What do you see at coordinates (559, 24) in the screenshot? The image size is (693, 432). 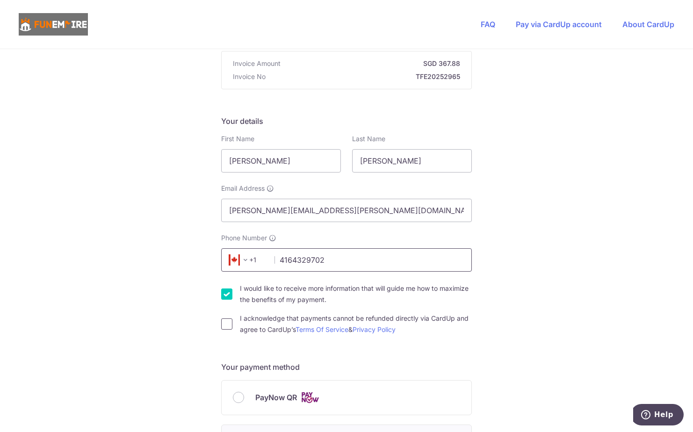 I see `a: Pay via CardUp account` at bounding box center [559, 24].